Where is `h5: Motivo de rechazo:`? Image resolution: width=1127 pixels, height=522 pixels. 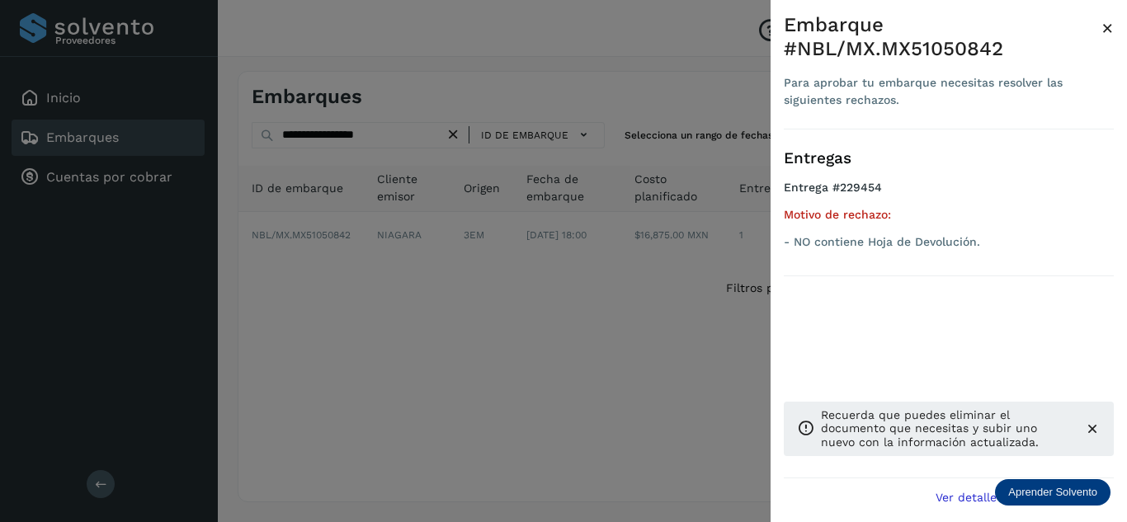
h5: Motivo de rechazo: is located at coordinates (948, 214).